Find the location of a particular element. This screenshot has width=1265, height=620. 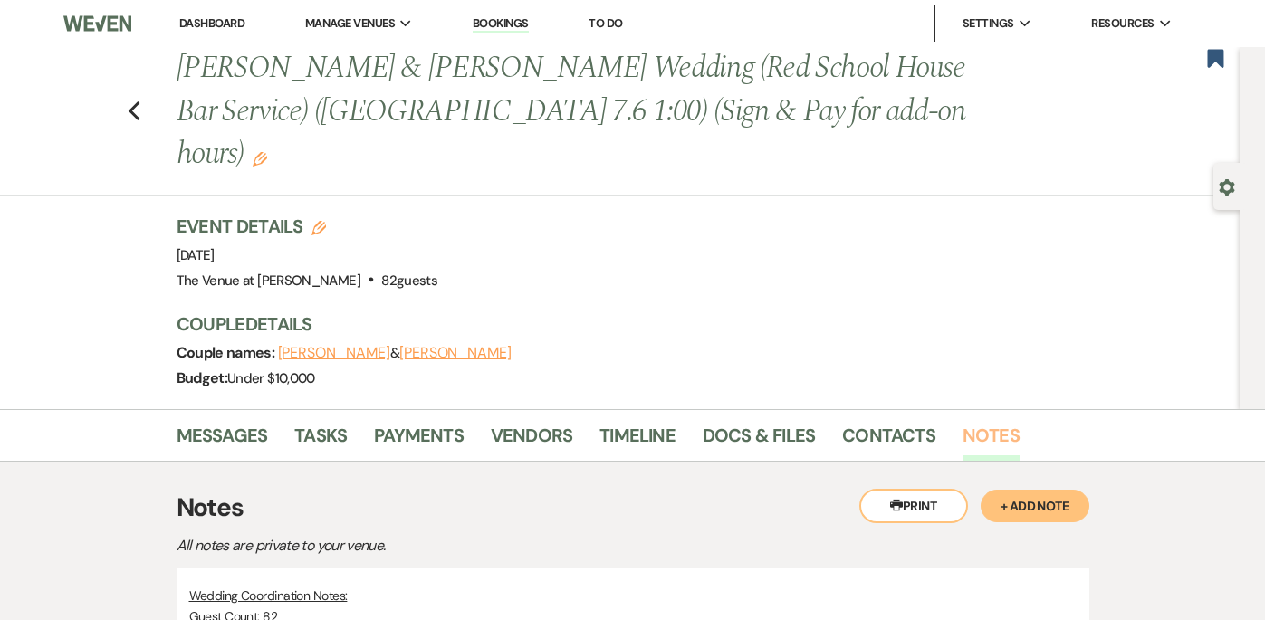

a: Bookings is located at coordinates (501, 24).